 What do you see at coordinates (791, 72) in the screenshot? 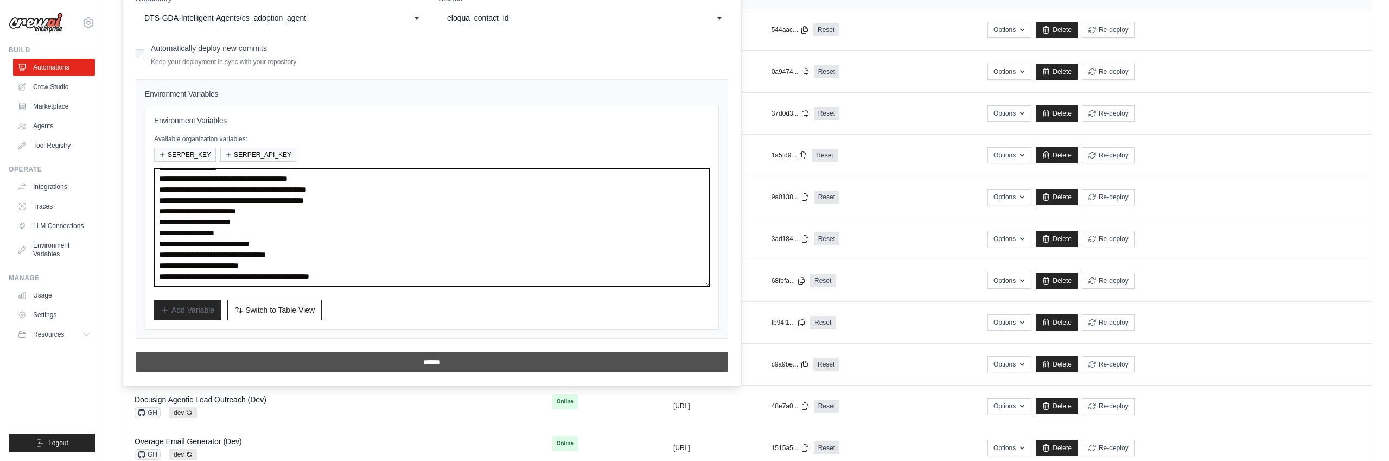
I see `button: 0a9474...` at bounding box center [791, 72].